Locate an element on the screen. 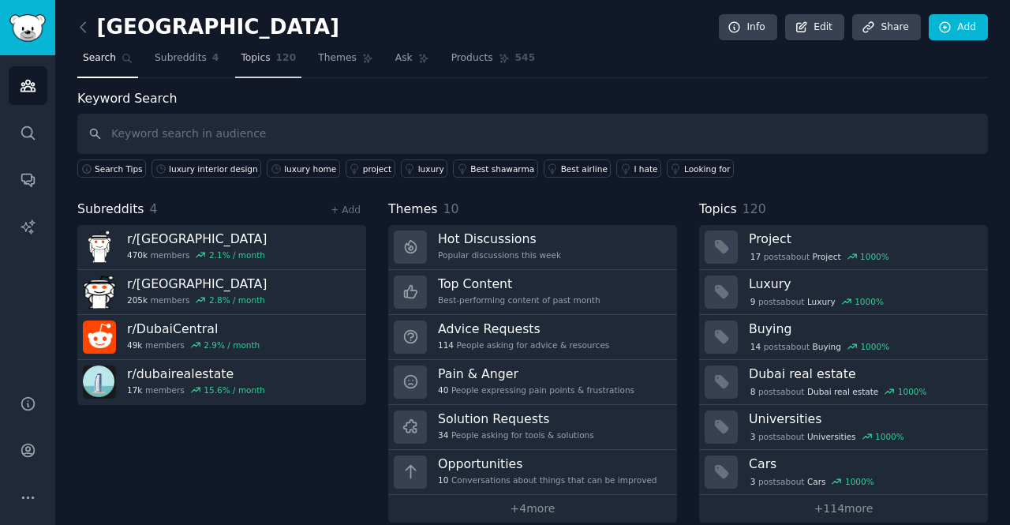 The image size is (1010, 525). span: Luxury is located at coordinates (822, 302).